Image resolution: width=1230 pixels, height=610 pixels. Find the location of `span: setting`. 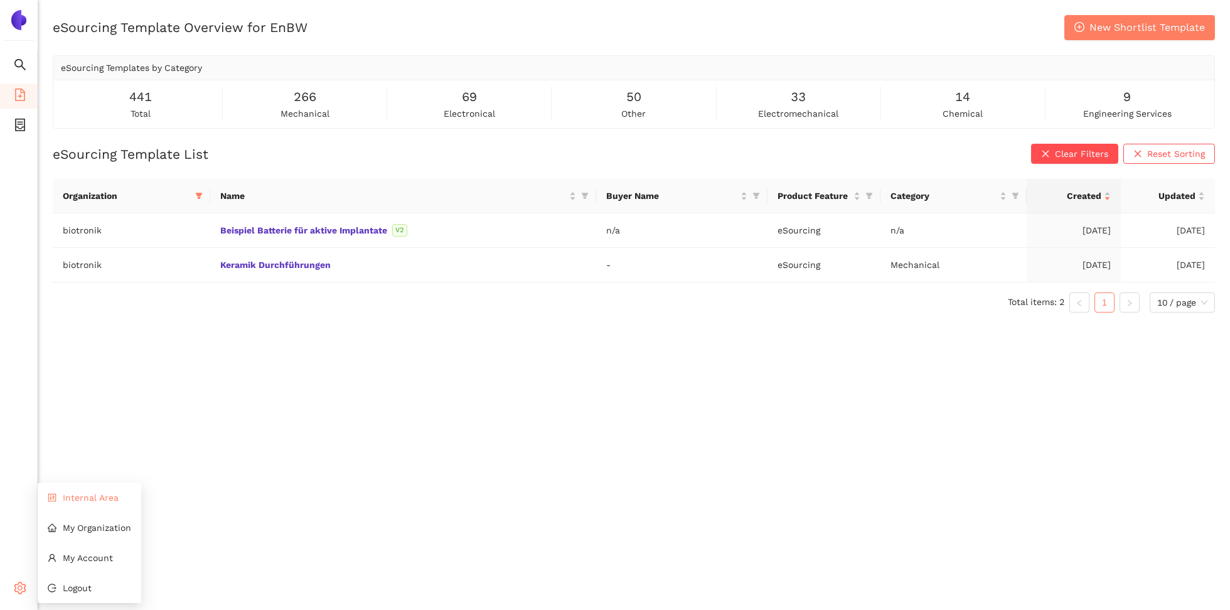

span: setting is located at coordinates (20, 590).